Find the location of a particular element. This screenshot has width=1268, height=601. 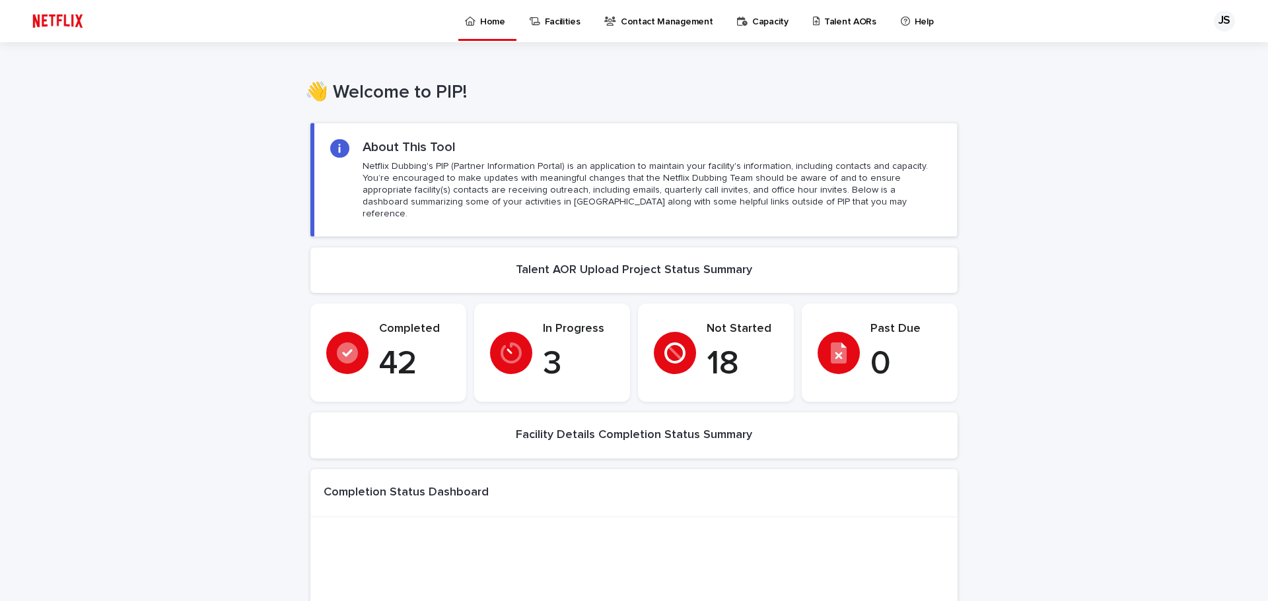

h2: Talent AOR Upload Project Status Summary is located at coordinates (634, 271).